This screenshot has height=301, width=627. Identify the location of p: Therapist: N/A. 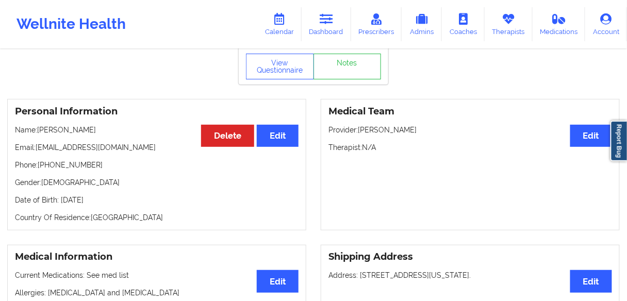
(470, 147).